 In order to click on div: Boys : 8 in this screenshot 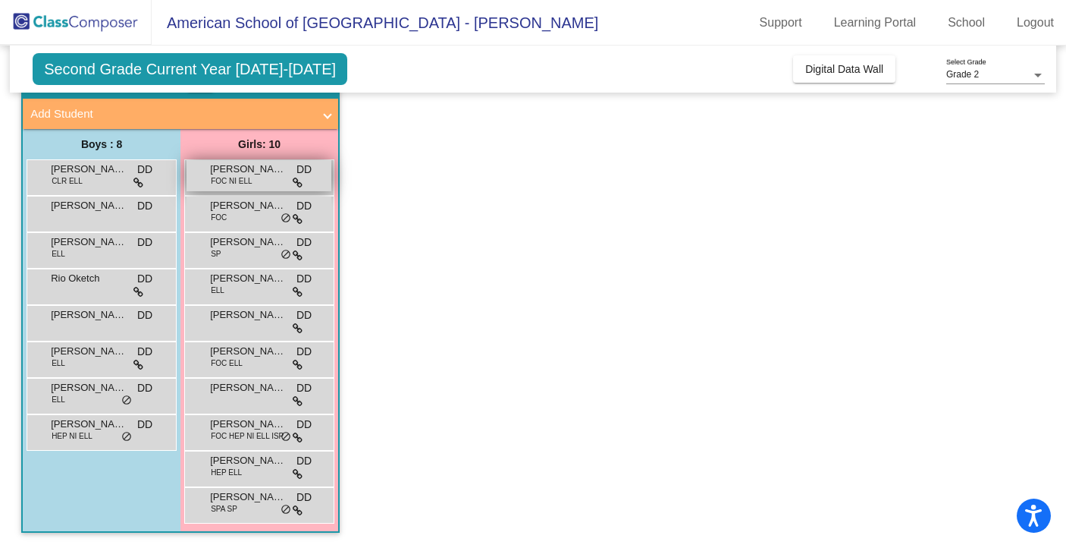, I will do `click(102, 144)`.